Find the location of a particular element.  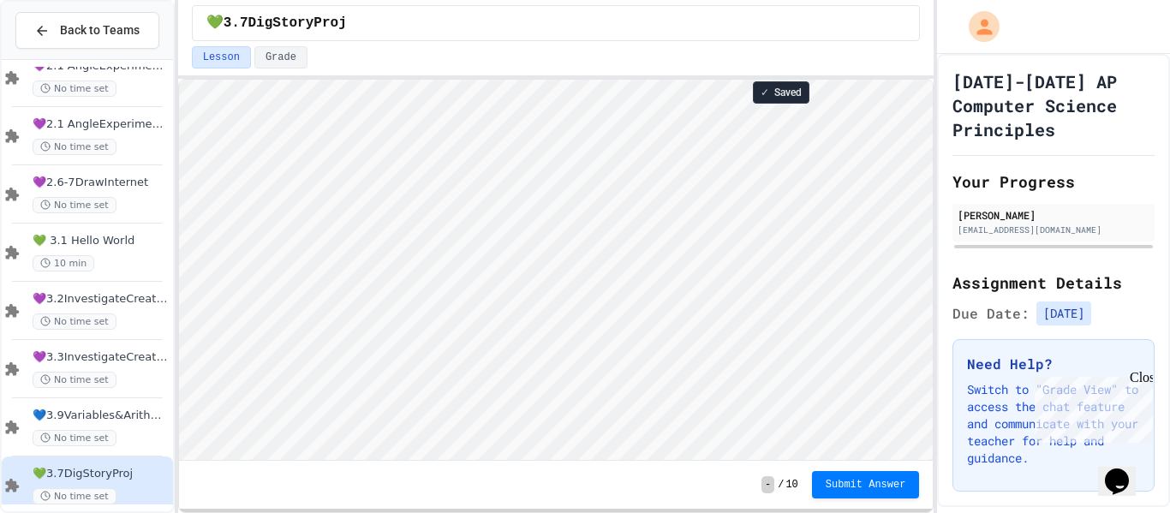

button: Grade is located at coordinates (281, 57).